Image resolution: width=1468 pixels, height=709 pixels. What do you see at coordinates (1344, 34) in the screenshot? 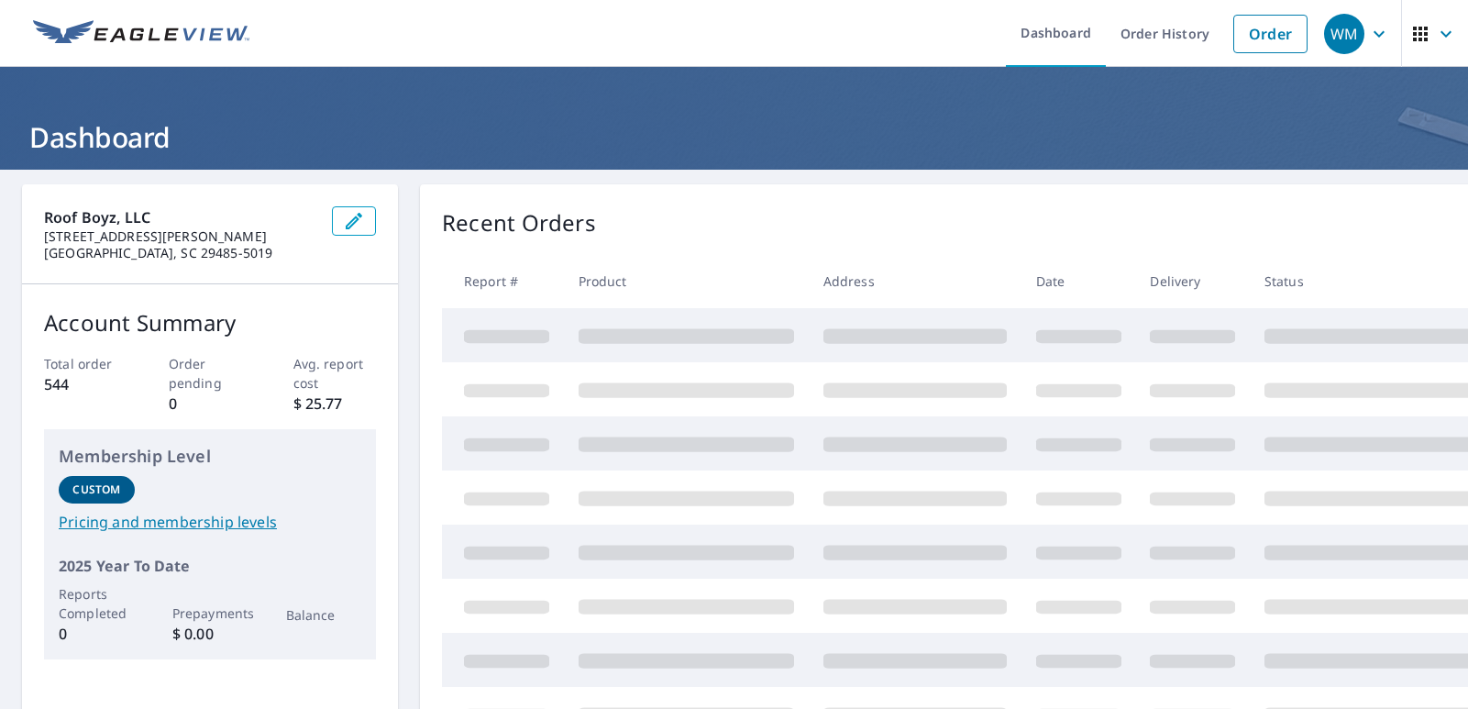
I see `div: WM` at bounding box center [1344, 34].